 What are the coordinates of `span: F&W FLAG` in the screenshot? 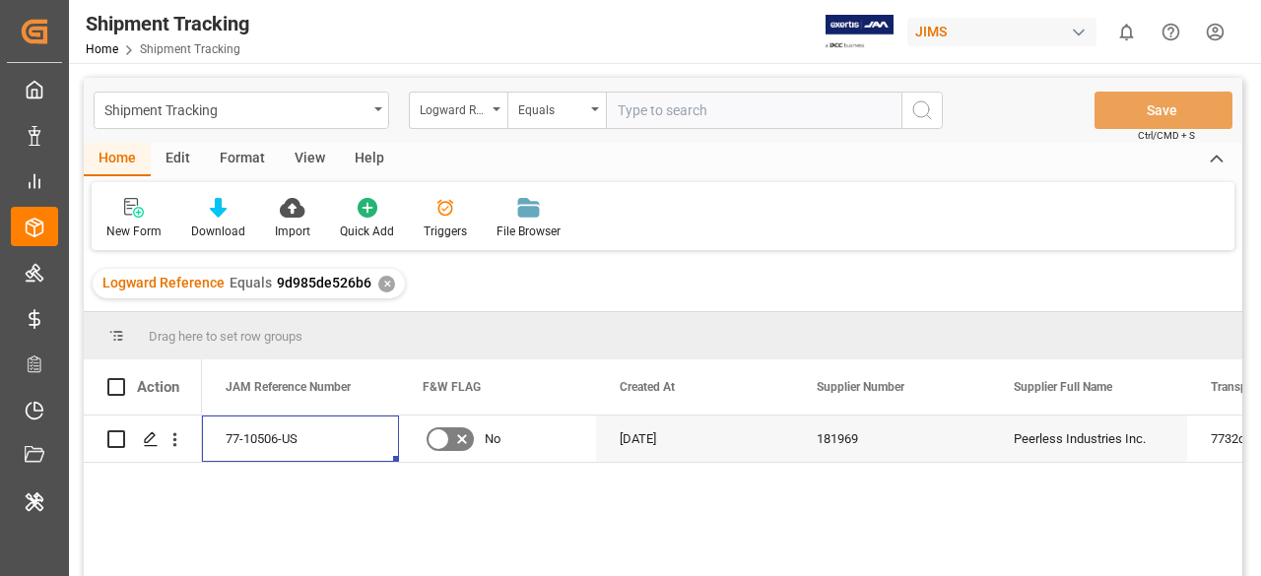 It's located at (451, 387).